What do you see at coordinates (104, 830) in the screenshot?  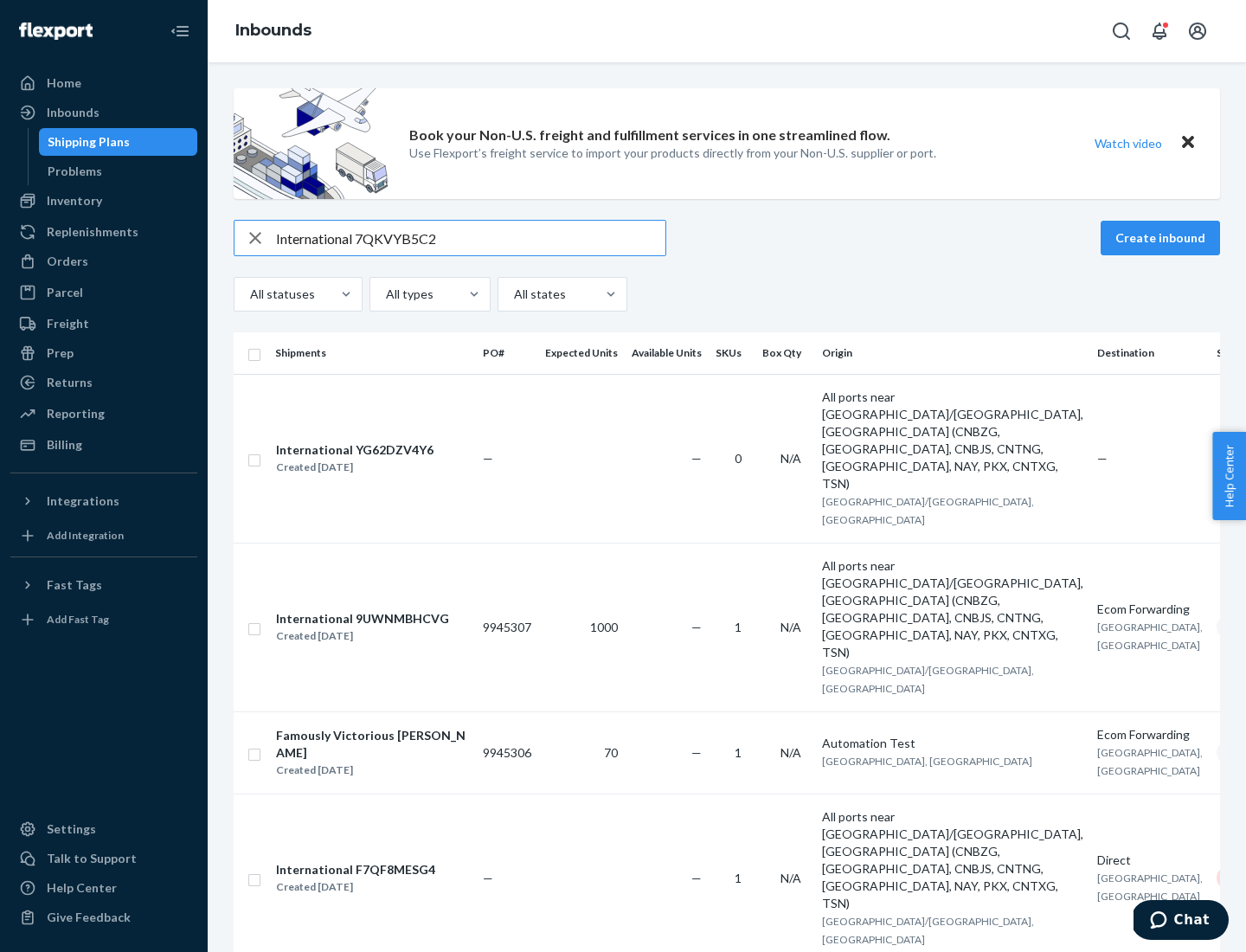 I see `a: Settings` at bounding box center [104, 830].